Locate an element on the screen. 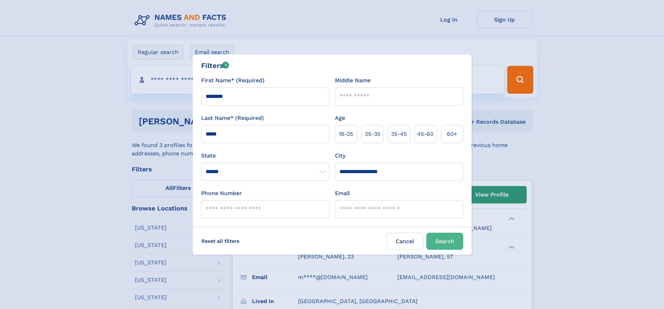 Image resolution: width=664 pixels, height=309 pixels. label: State is located at coordinates (265, 156).